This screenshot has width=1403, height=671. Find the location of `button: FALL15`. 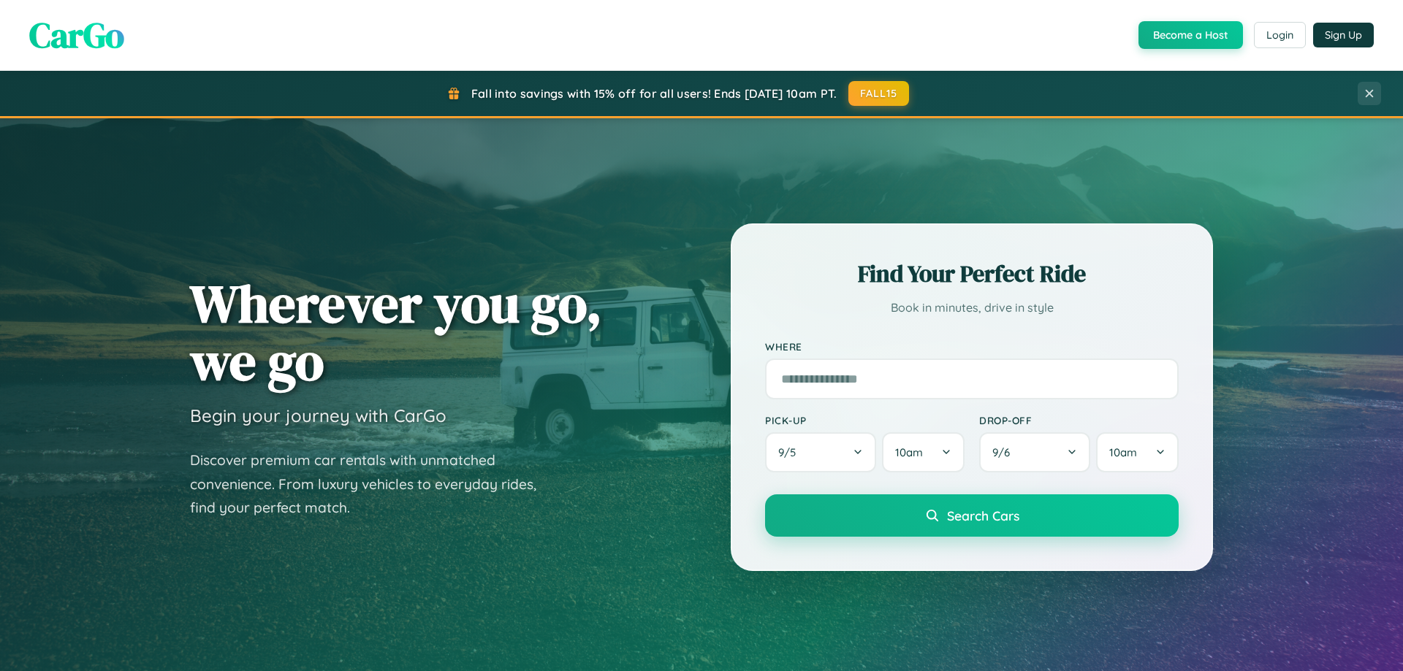

button: FALL15 is located at coordinates (879, 94).